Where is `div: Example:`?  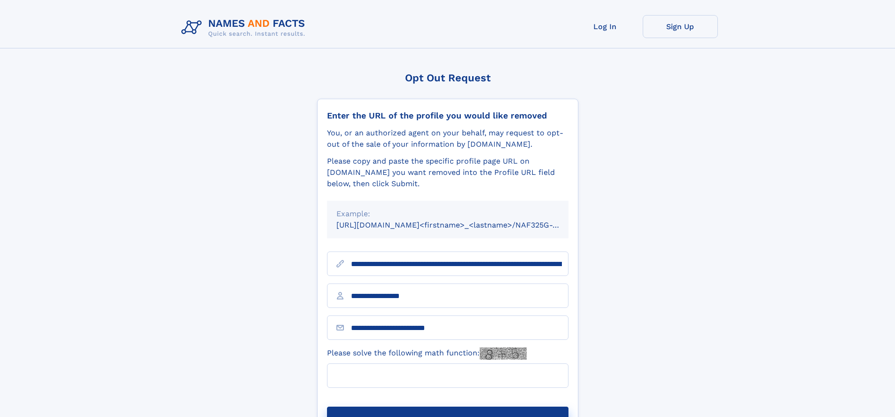 div: Example: is located at coordinates (448, 214).